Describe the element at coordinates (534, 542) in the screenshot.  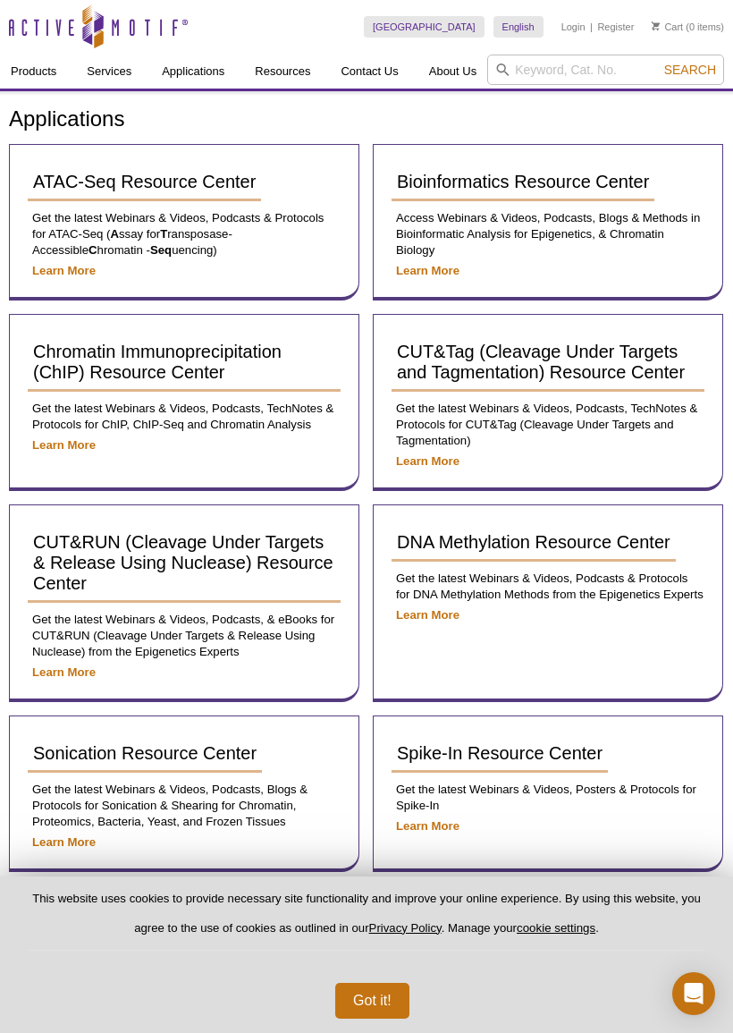
I see `span: DNA Methylation Resource Center` at that location.